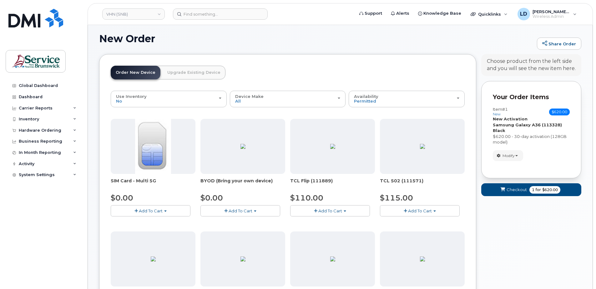 This screenshot has width=596, height=289. What do you see at coordinates (510, 119) in the screenshot?
I see `strong: New Activation` at bounding box center [510, 119].